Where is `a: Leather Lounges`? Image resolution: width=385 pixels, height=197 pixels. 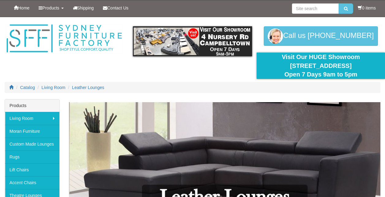
a: Leather Lounges is located at coordinates (88, 88).